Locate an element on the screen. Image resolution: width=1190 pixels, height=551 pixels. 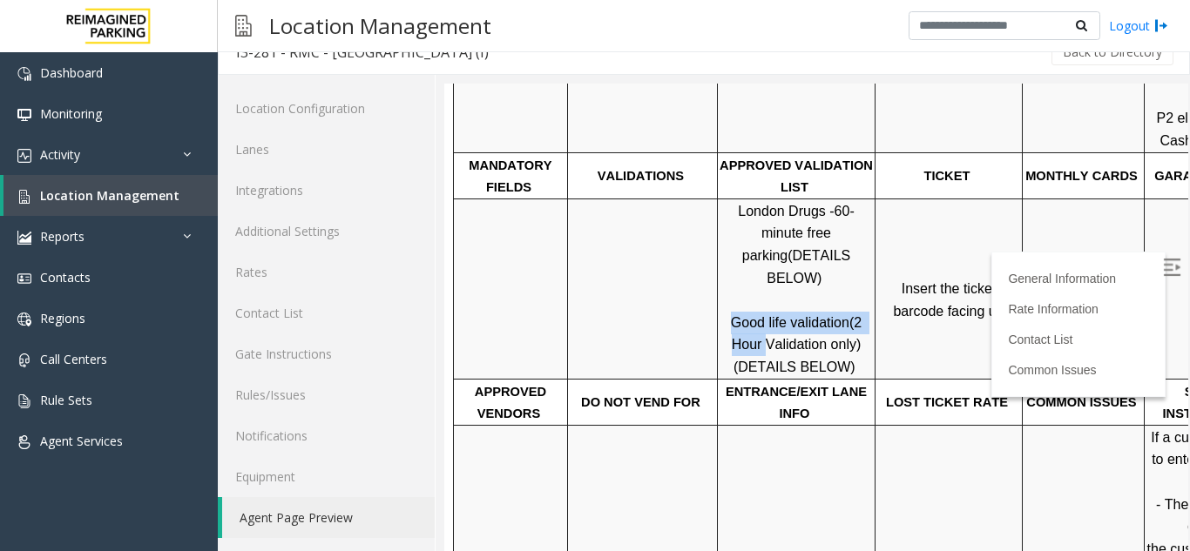
a: Rate Information is located at coordinates (609, 226).